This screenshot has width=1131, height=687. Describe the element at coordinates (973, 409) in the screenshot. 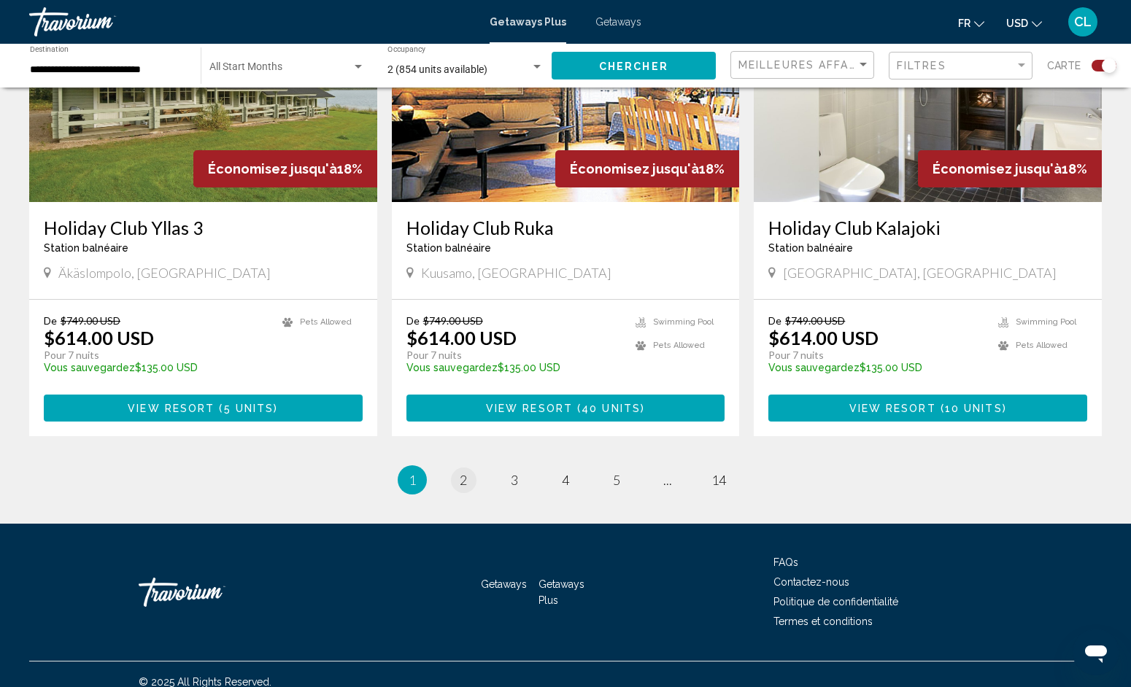

I see `span: 10 units` at that location.